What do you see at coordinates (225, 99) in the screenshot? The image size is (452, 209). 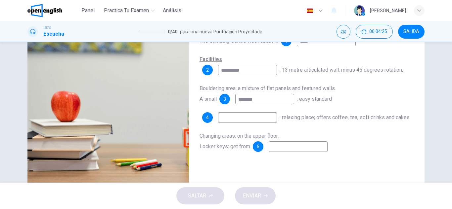 I see `span: 3` at bounding box center [225, 99].